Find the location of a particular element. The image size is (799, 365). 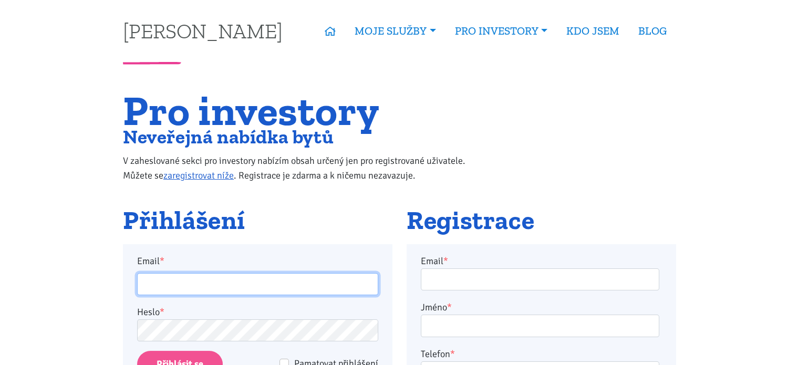

a: zaregistrovat níže is located at coordinates (199, 175).